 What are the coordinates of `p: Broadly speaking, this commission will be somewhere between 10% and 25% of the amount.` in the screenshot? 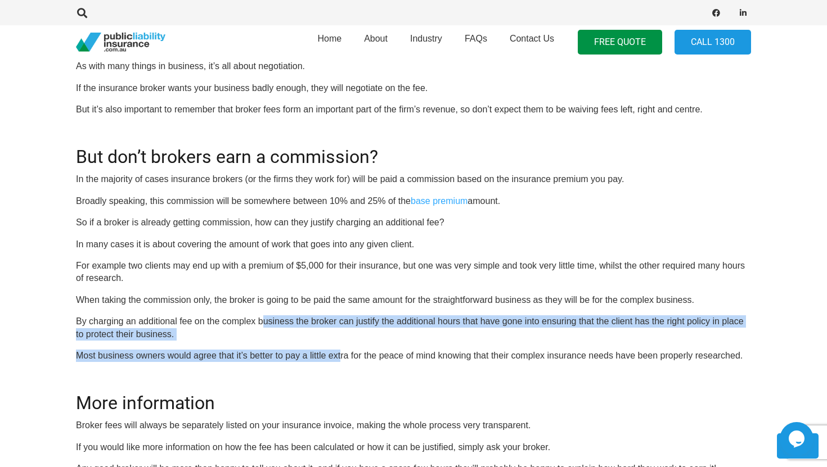 It's located at (413, 201).